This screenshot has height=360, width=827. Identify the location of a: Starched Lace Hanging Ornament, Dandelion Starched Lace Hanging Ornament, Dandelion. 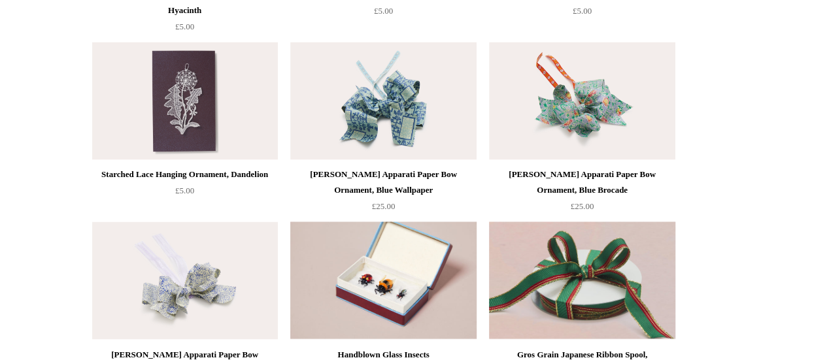
(185, 101).